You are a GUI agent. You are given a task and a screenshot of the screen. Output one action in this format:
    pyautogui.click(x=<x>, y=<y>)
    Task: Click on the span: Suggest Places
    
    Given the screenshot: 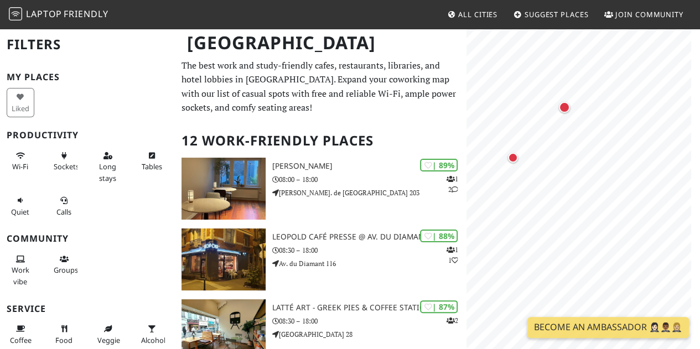 What is the action you would take?
    pyautogui.click(x=557, y=14)
    